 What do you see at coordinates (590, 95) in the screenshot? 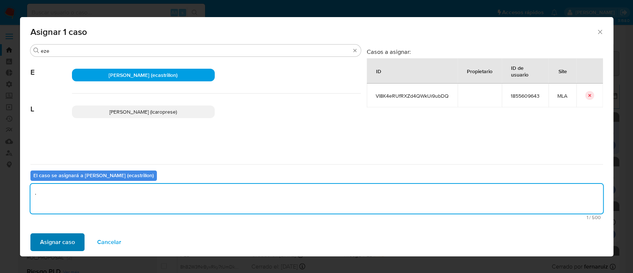
I see `button: icon-button` at bounding box center [590, 95].